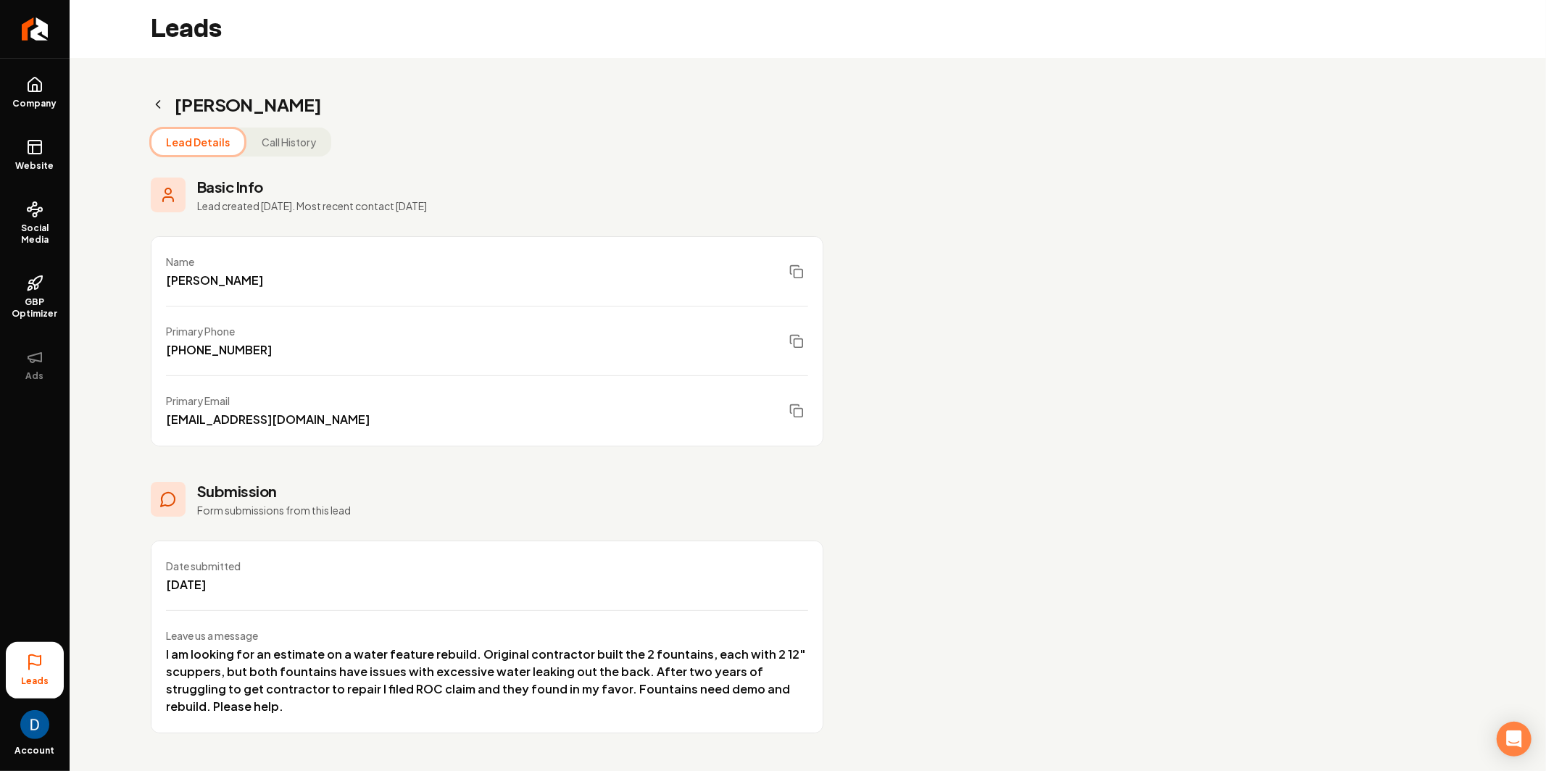 This screenshot has height=771, width=1546. Describe the element at coordinates (35, 365) in the screenshot. I see `button: Ads` at that location.